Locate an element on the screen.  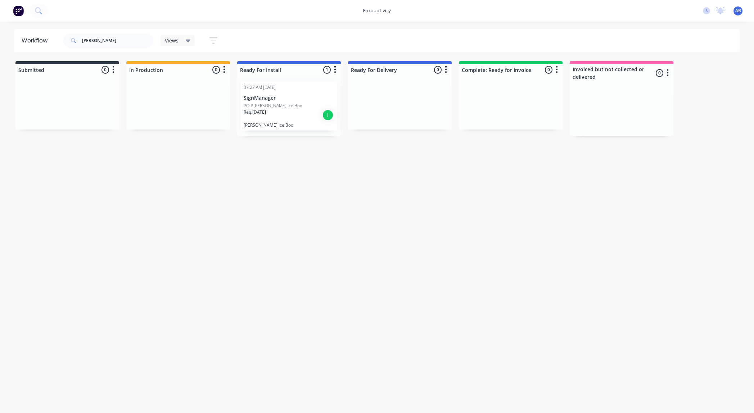
span: Views is located at coordinates (172, 40).